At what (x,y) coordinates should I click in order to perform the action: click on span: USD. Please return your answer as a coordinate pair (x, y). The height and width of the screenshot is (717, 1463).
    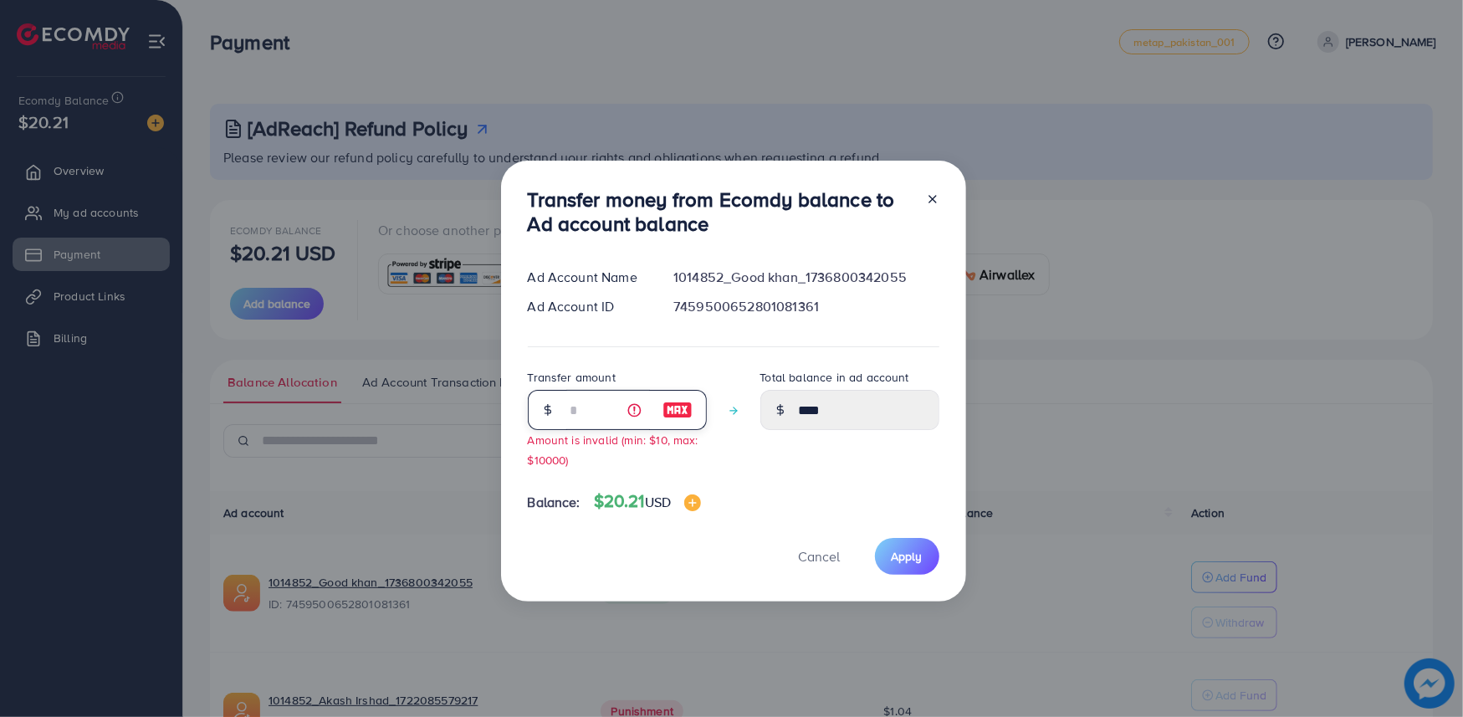
    Looking at the image, I should click on (658, 502).